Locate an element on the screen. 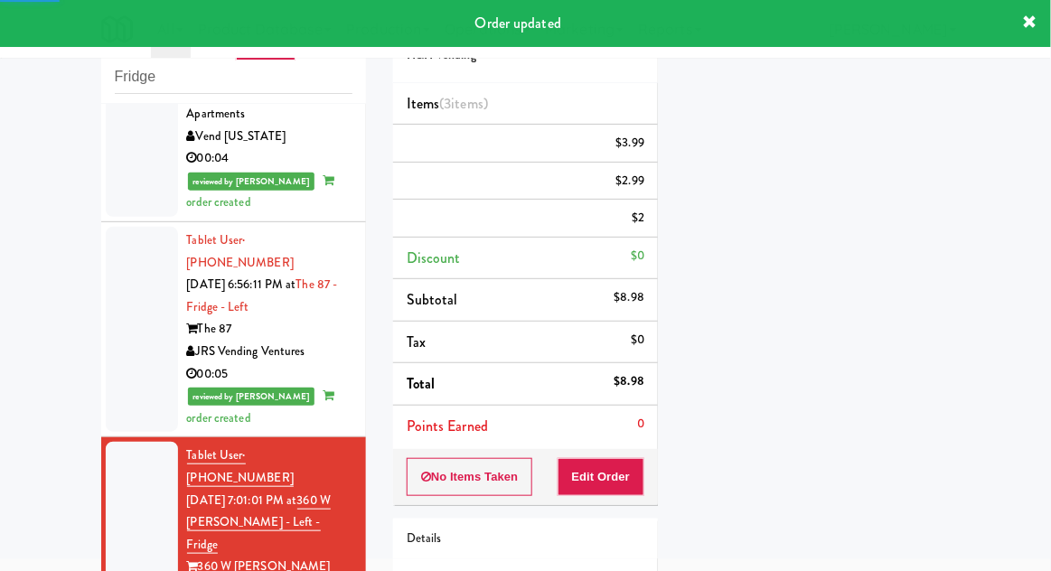 This screenshot has height=571, width=1051. div: 00:05 is located at coordinates (269, 374).